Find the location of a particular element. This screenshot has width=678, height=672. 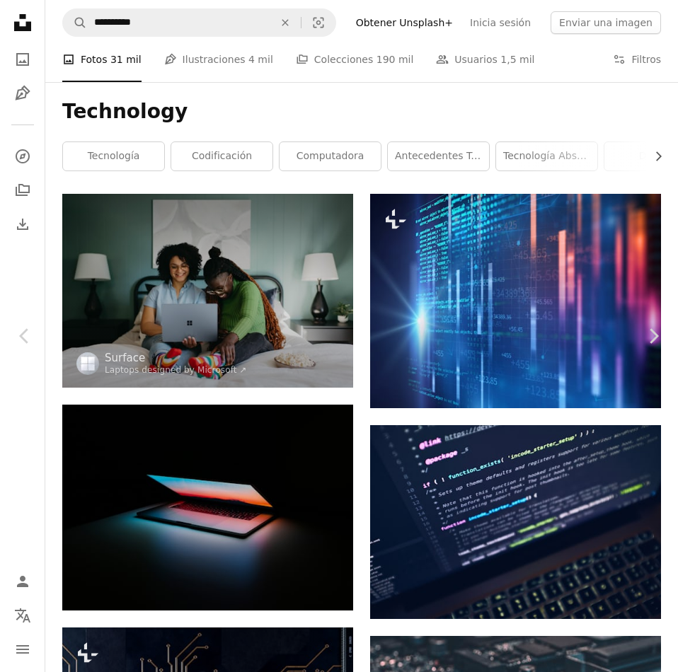

button: Búsqueda visual is located at coordinates (319, 23).